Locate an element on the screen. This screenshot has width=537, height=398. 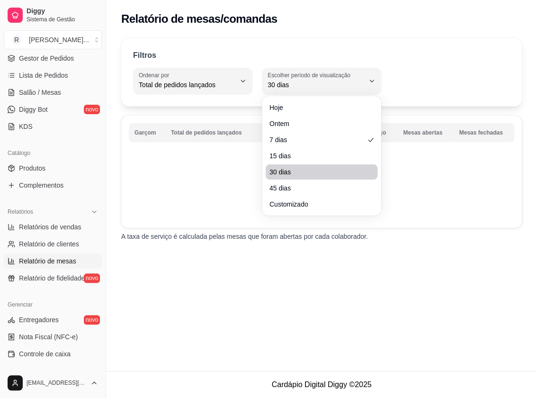
span: 7 dias is located at coordinates (317, 140).